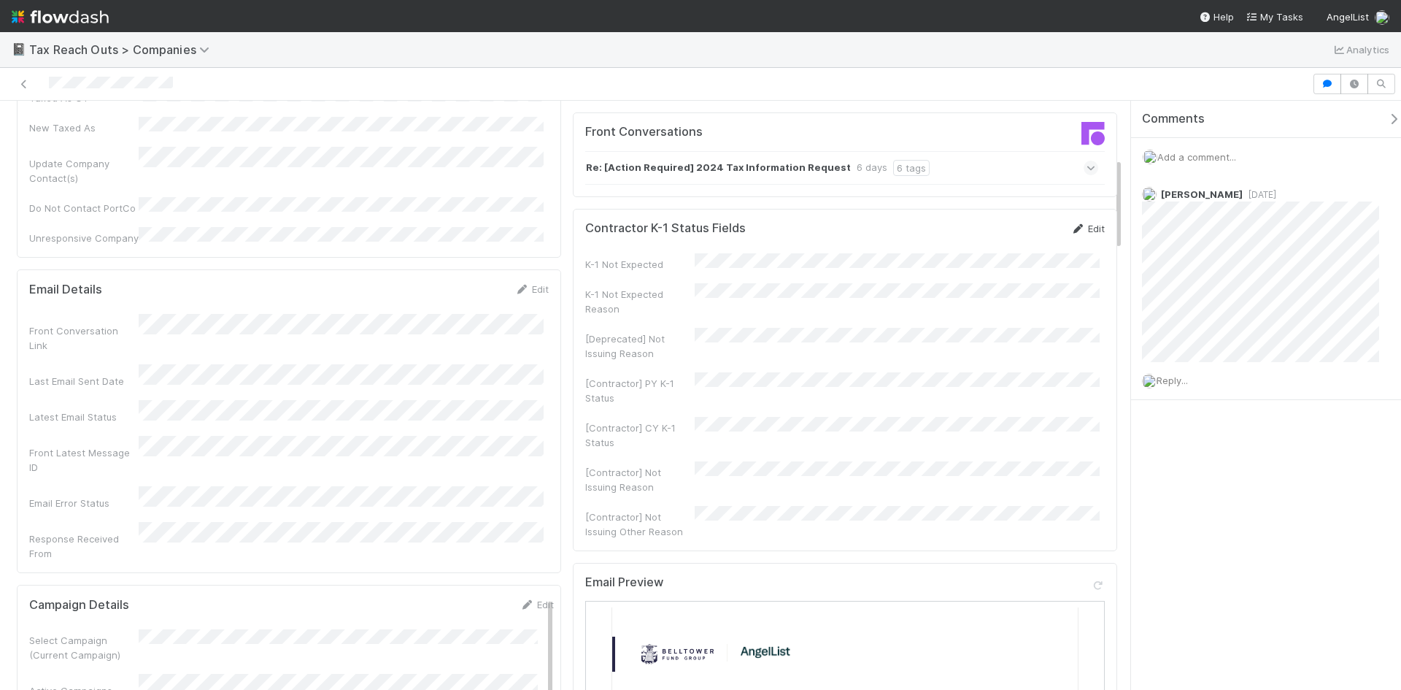  Describe the element at coordinates (1149, 194) in the screenshot. I see `img: avatar_cbf6e7c1-1692-464b-bc1b-b8582b2cbdce.png` at that location.